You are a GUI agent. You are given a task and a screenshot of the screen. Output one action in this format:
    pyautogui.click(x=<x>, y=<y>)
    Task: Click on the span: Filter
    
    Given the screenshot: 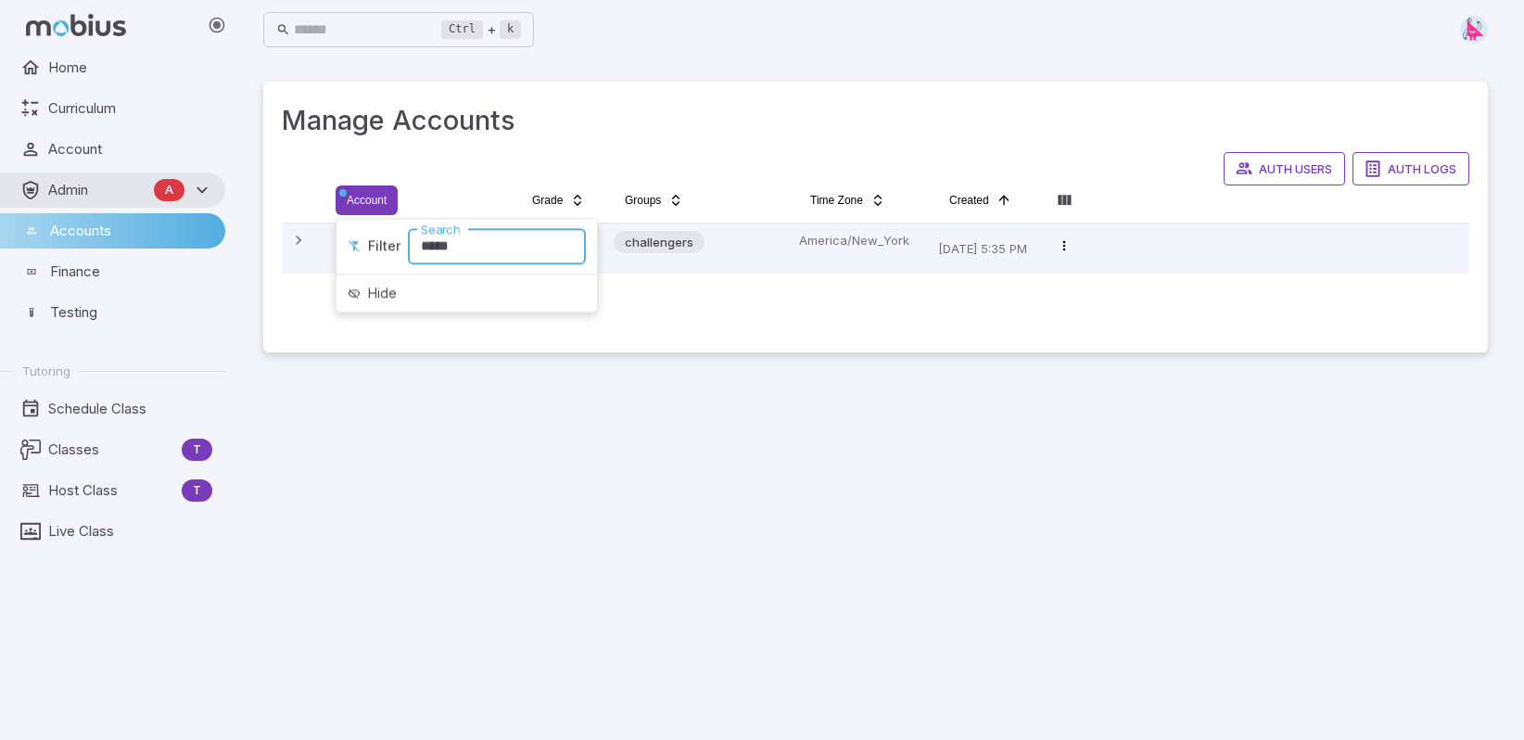 What is the action you would take?
    pyautogui.click(x=384, y=247)
    